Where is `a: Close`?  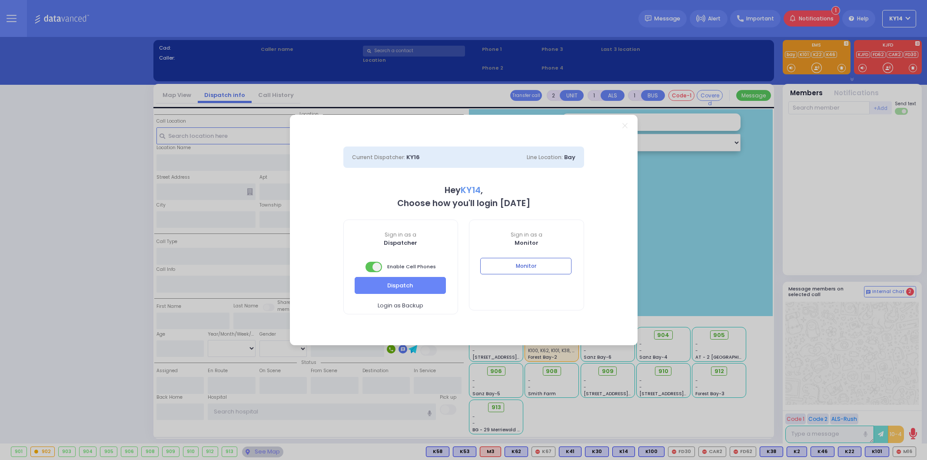 a: Close is located at coordinates (624, 125).